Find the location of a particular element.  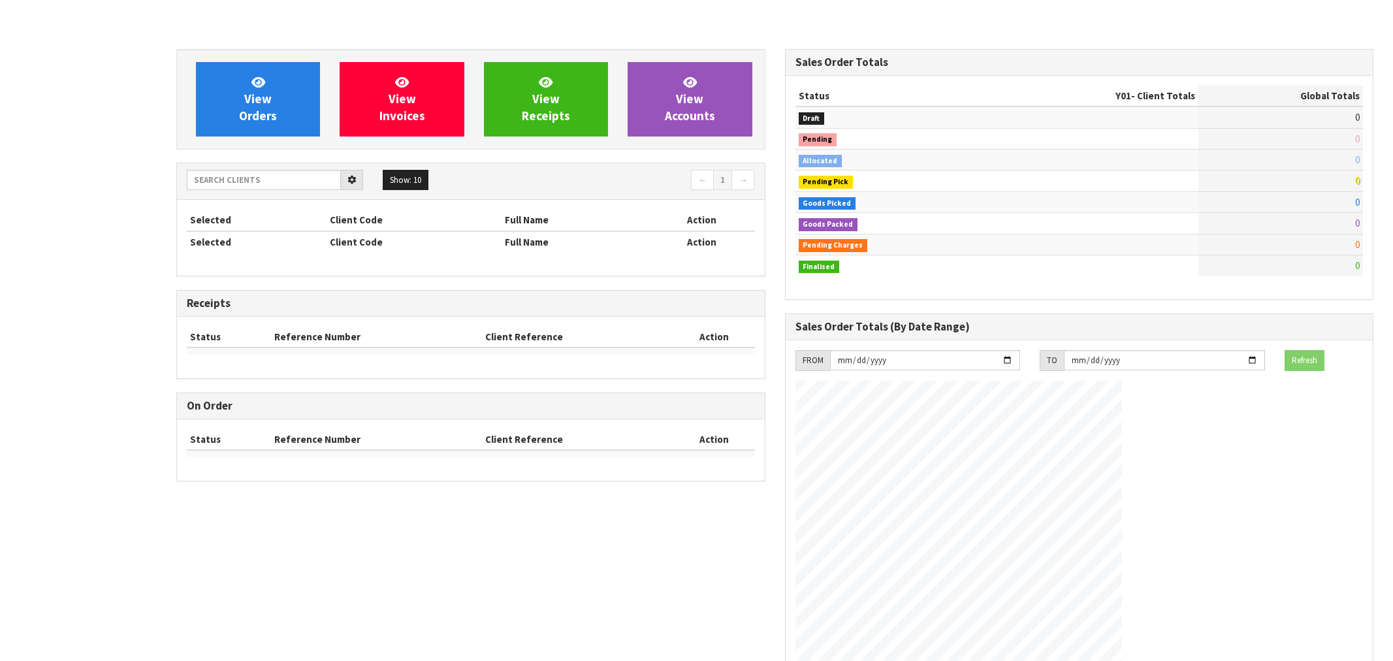

button: Show: 10 is located at coordinates (406, 180).